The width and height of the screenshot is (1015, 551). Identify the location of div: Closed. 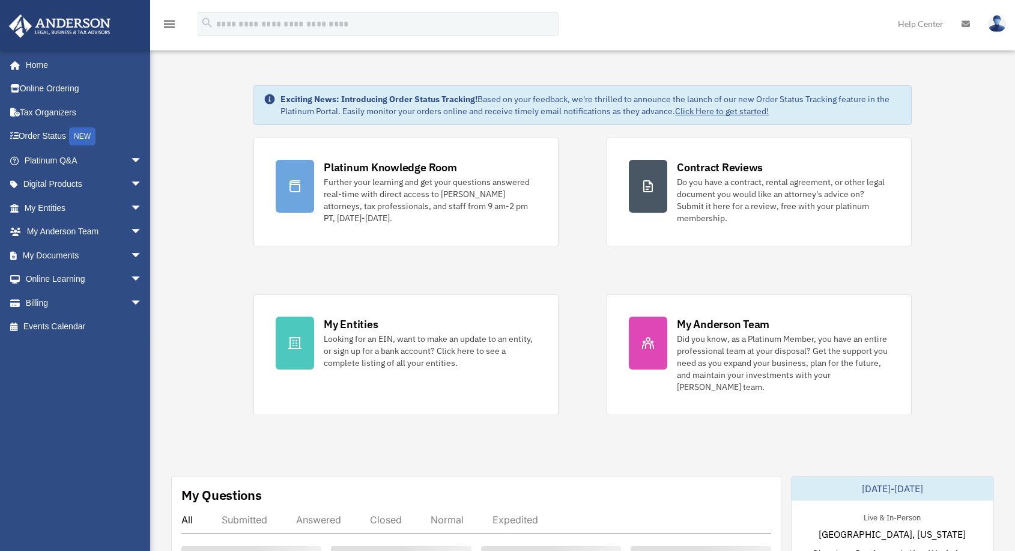
(385, 519).